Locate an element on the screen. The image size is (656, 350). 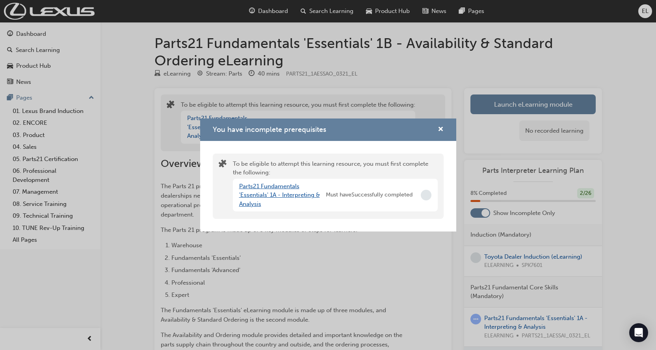
button: cross-icon is located at coordinates (440, 130).